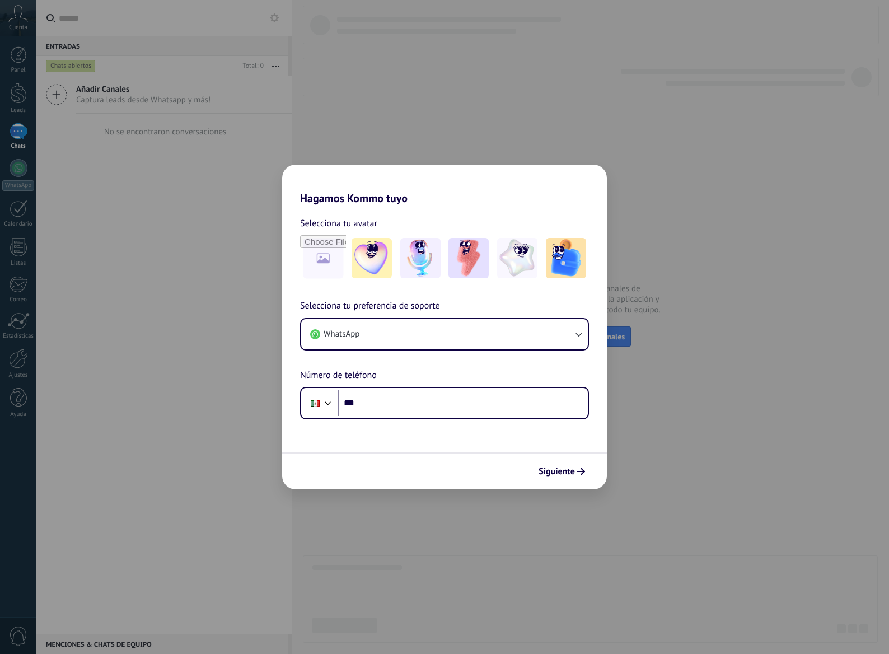 The image size is (889, 654). Describe the element at coordinates (445, 334) in the screenshot. I see `button: WhatsApp` at that location.